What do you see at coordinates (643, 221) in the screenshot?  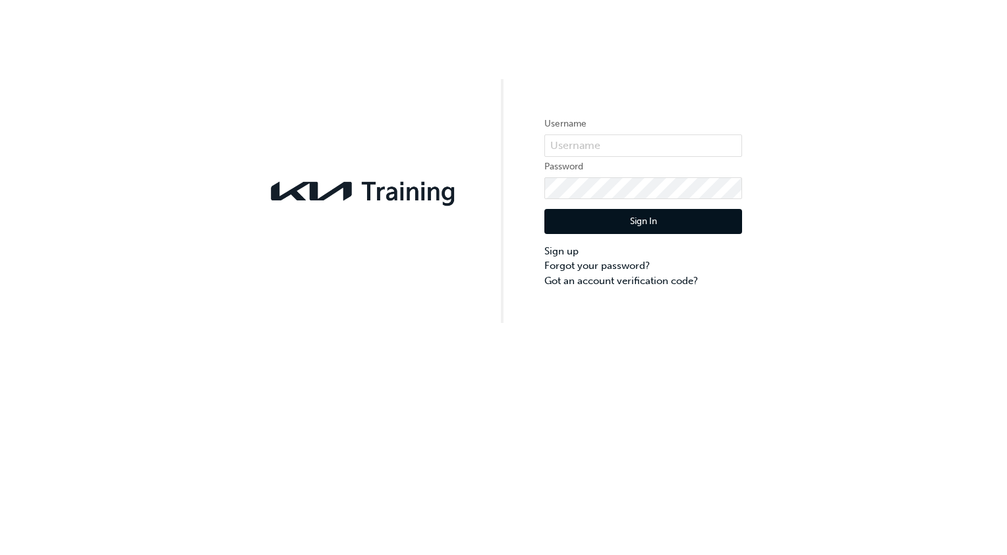 I see `button: Sign In` at bounding box center [643, 221].